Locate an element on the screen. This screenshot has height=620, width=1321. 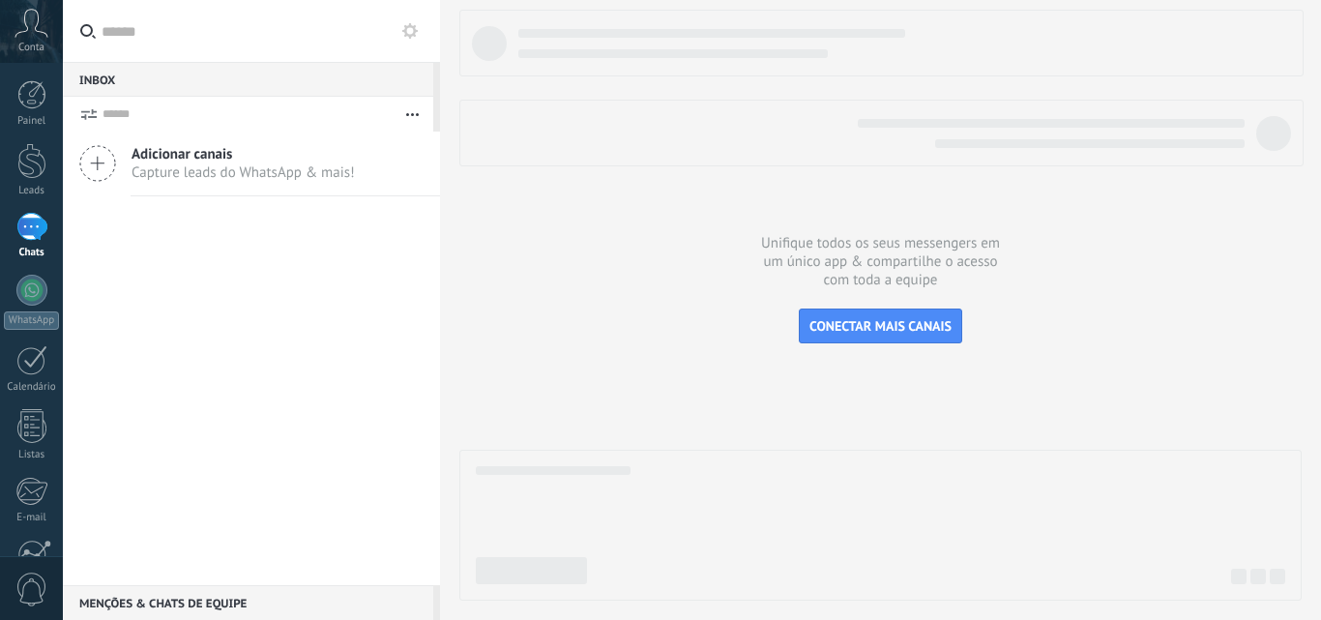
div: Listas is located at coordinates (32, 455).